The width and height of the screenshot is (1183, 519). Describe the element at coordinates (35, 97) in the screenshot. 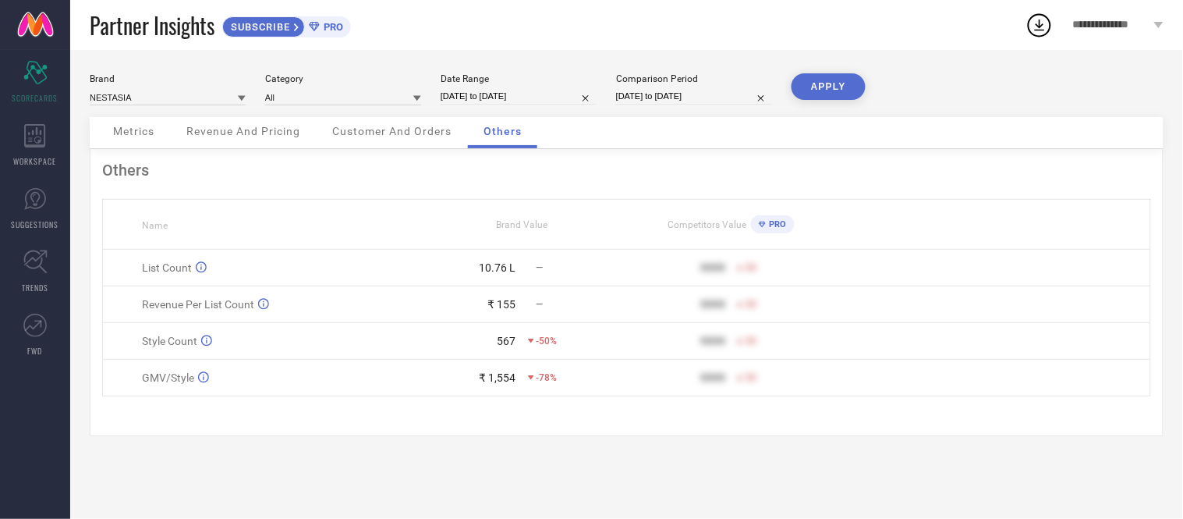

I see `span: SCORECARDS` at that location.